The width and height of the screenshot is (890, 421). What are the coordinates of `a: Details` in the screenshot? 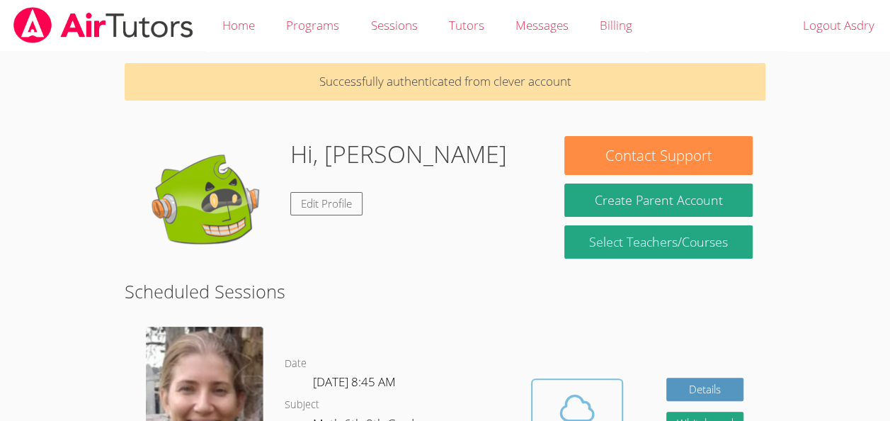 It's located at (705, 389).